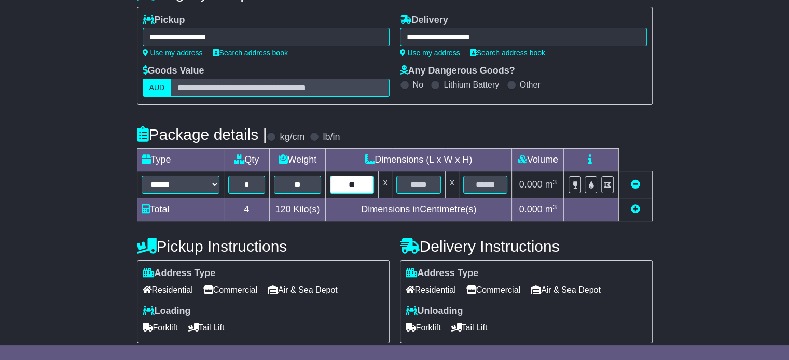 The height and width of the screenshot is (360, 789). I want to click on td: 4, so click(246, 210).